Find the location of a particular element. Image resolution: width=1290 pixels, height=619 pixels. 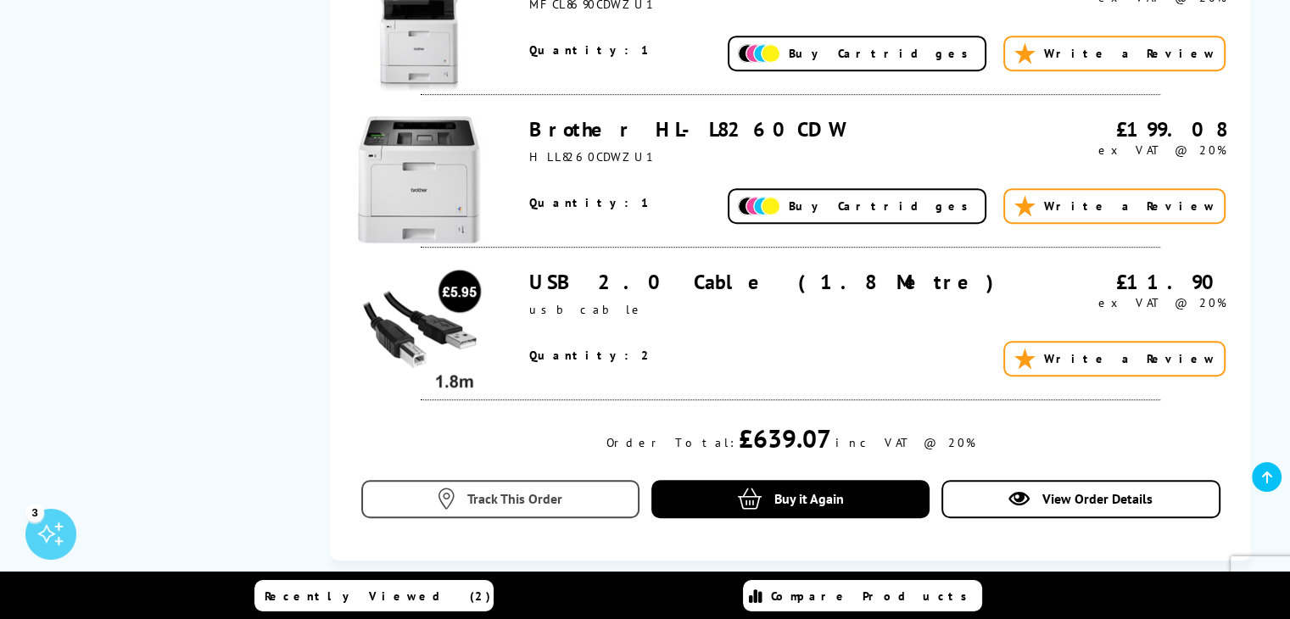

img: Brother HL-L8260CDW is located at coordinates (419, 180).